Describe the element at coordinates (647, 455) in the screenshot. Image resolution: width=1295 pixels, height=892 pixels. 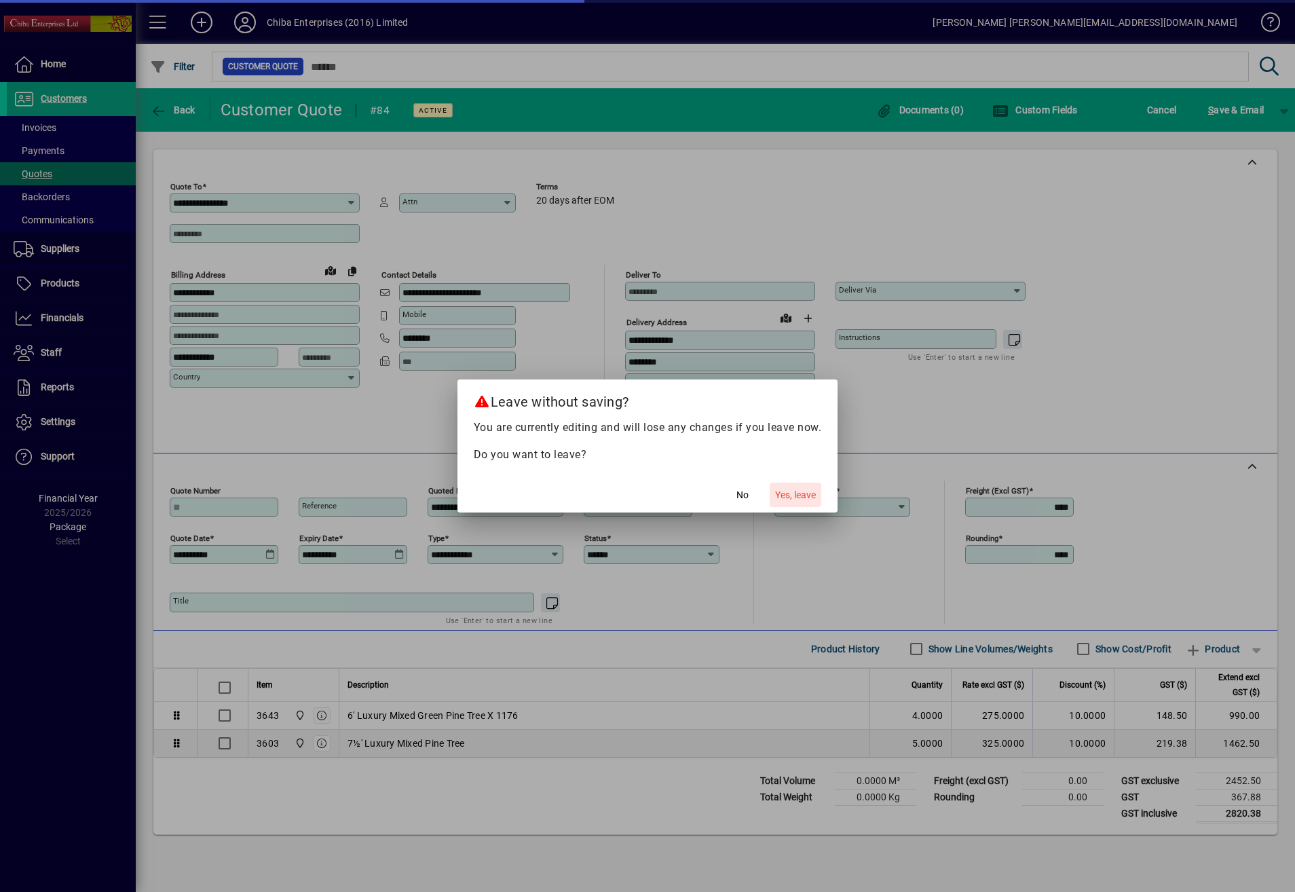
I see `p: Do you want to leave?` at that location.